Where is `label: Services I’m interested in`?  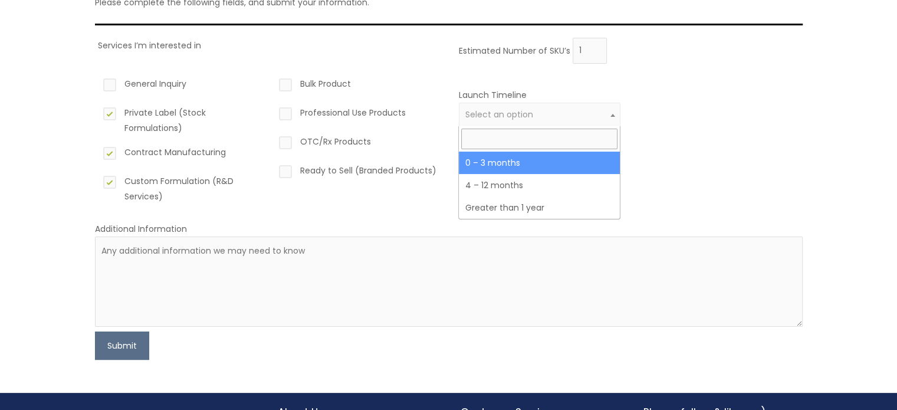 label: Services I’m interested in is located at coordinates (149, 45).